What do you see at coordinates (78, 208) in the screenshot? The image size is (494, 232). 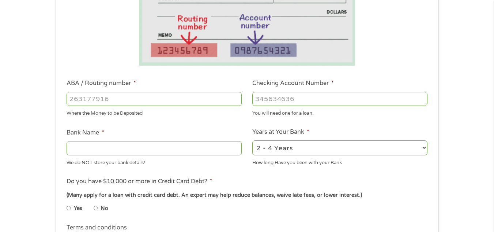 I see `label: Yes` at bounding box center [78, 208].